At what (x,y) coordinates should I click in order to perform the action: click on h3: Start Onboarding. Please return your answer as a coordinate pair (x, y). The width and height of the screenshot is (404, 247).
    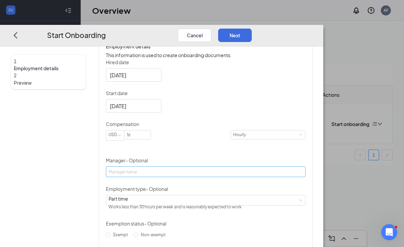
    Looking at the image, I should click on (76, 35).